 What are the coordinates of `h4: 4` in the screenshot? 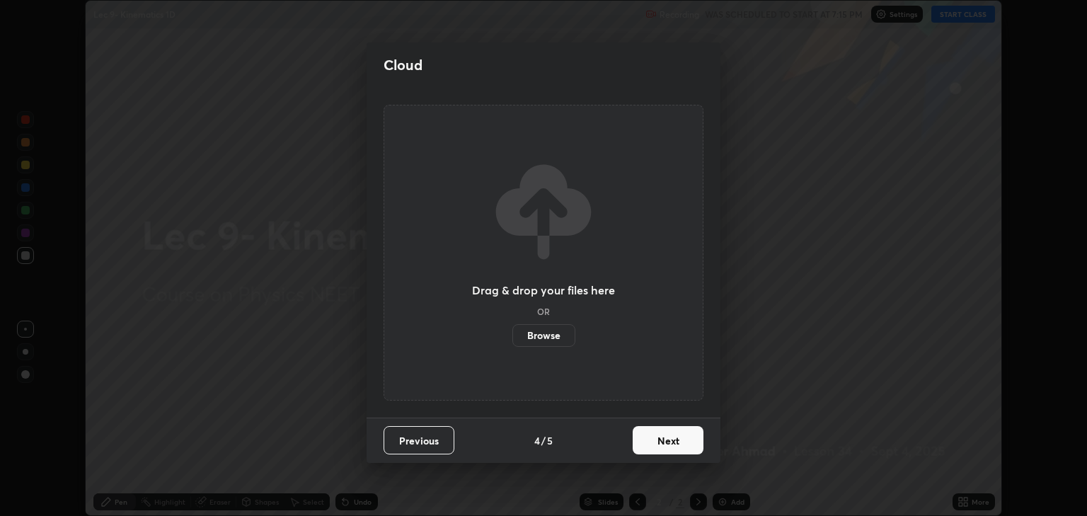 It's located at (537, 440).